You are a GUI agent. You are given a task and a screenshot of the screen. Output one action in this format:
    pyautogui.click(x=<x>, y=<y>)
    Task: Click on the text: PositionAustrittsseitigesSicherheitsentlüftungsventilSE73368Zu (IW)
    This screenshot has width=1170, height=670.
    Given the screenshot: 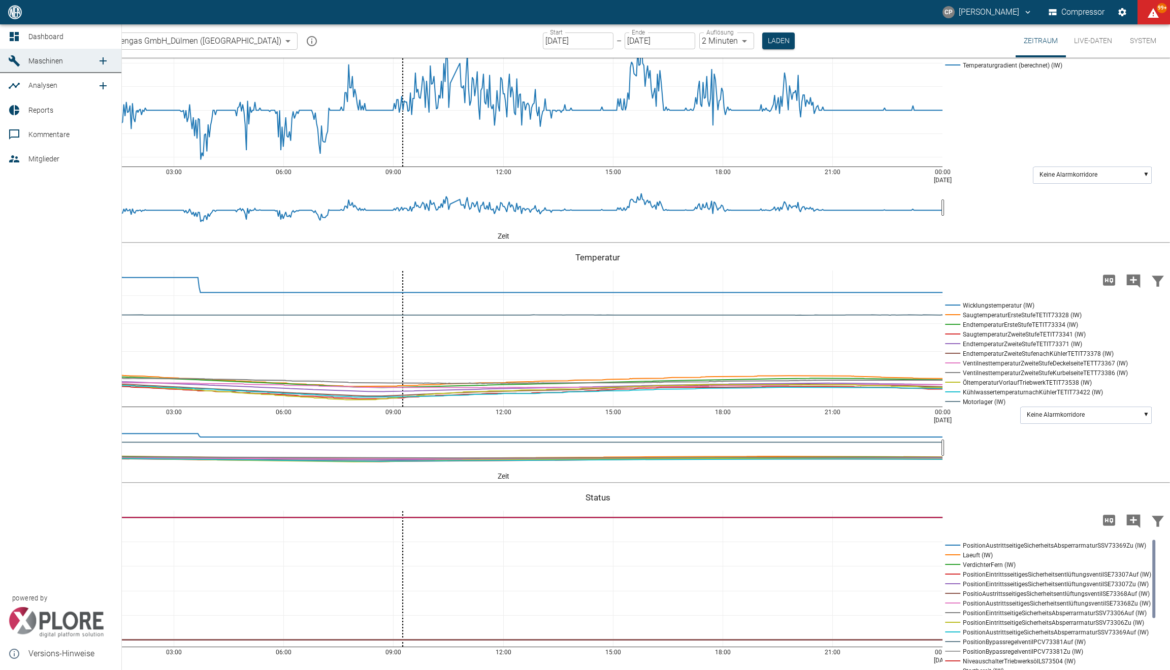 What is the action you would take?
    pyautogui.click(x=1057, y=604)
    